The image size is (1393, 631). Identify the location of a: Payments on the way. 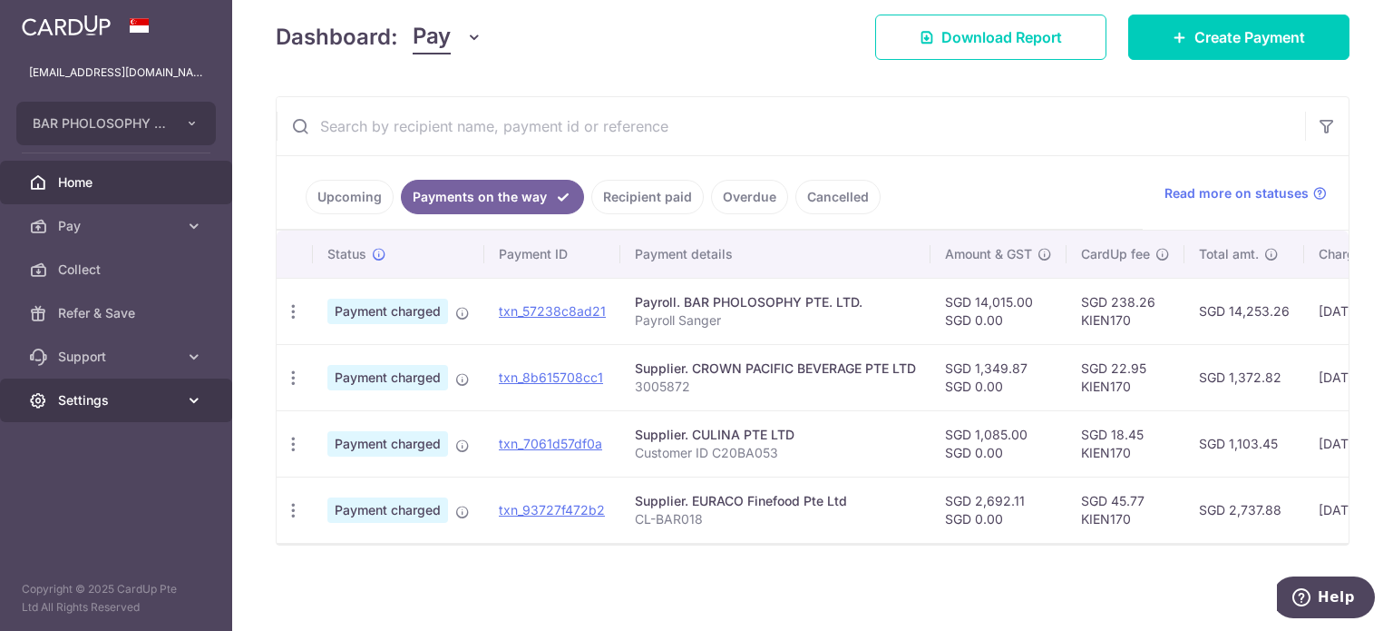
(493, 197).